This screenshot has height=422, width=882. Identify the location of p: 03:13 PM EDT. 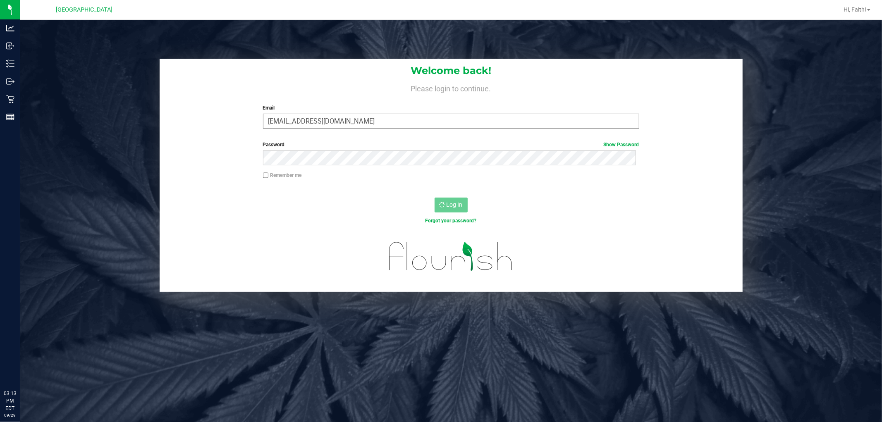
(10, 401).